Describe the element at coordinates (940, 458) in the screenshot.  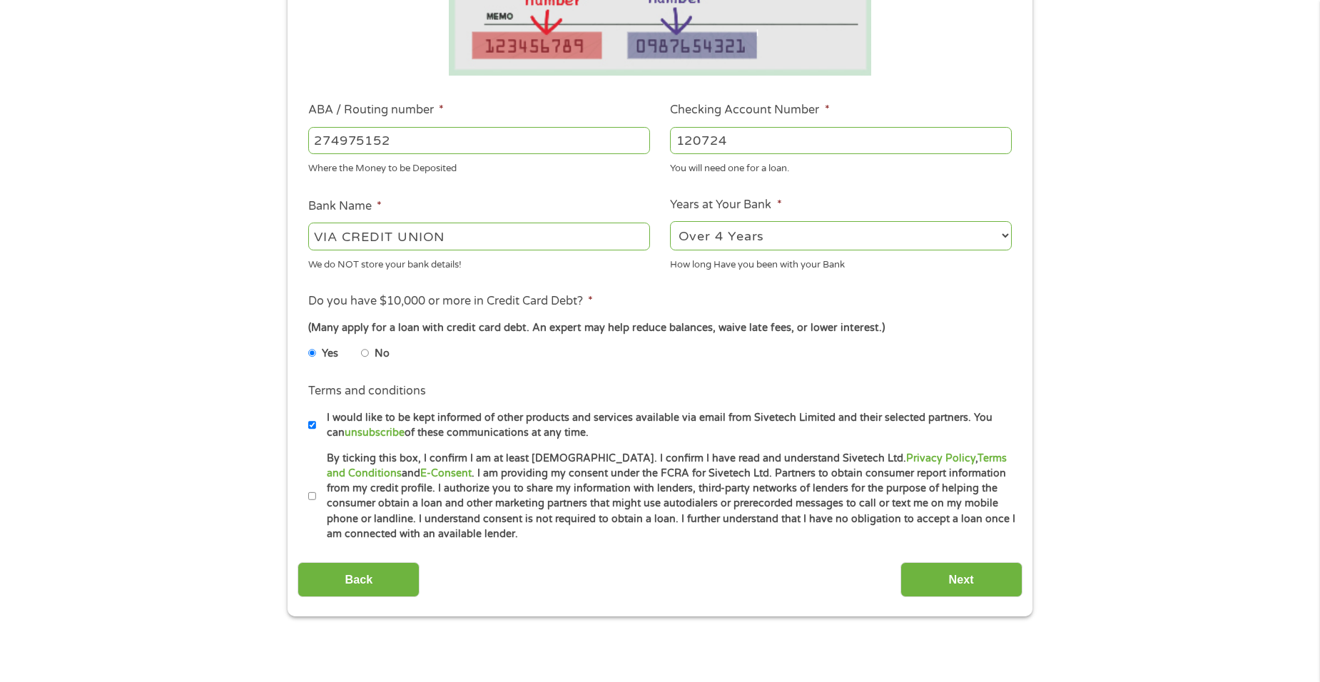
I see `a: Privacy Policy` at that location.